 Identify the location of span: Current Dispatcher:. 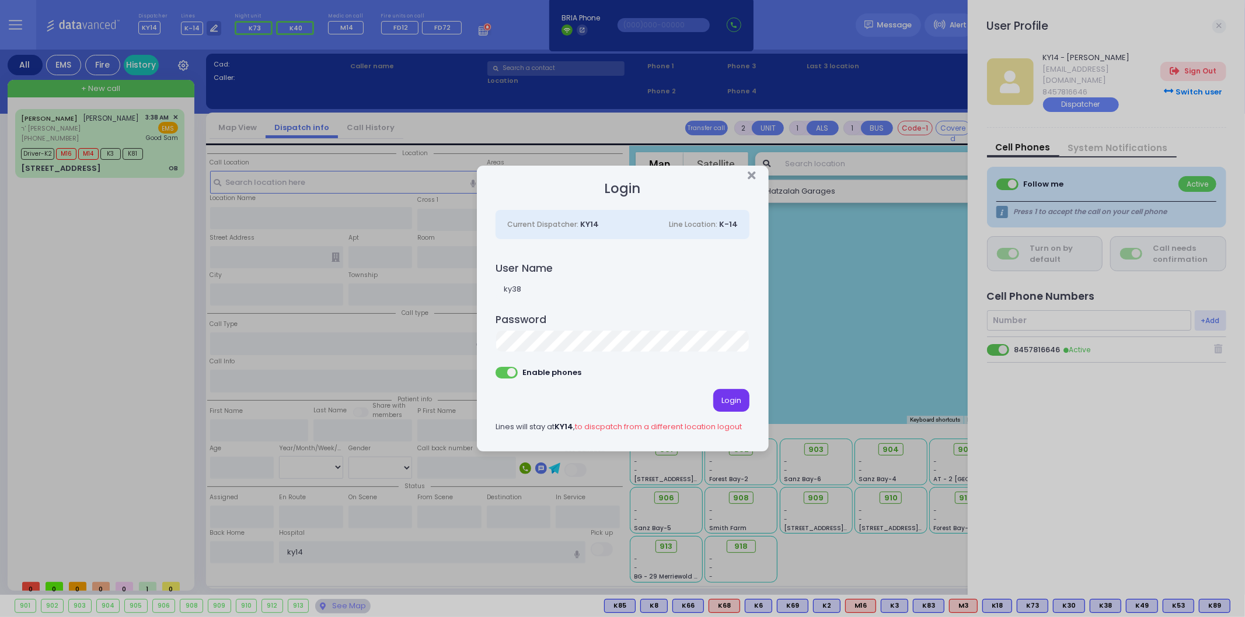
(543, 224).